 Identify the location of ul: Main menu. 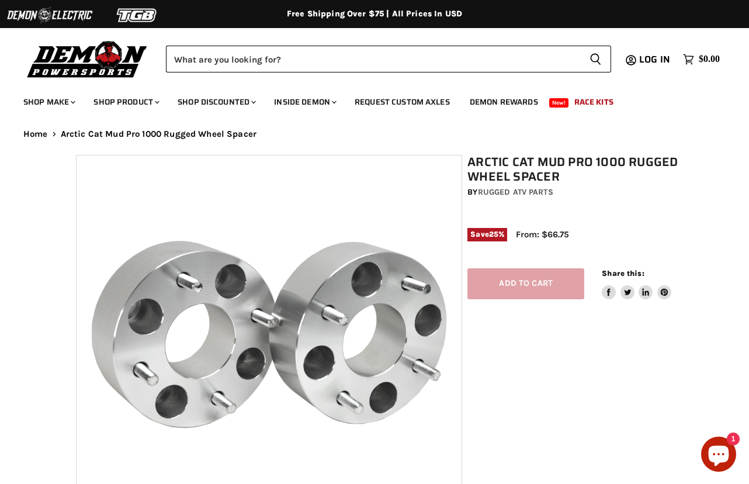
(366, 99).